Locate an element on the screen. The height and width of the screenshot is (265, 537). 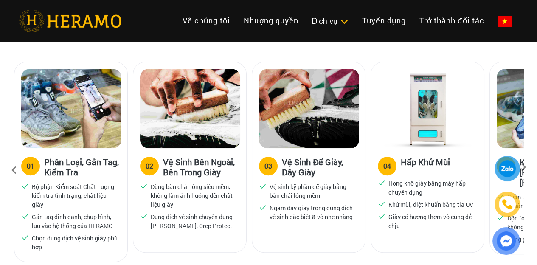
h3: Vệ Sinh Bên Ngoài, Bên Trong Giày is located at coordinates (201, 167).